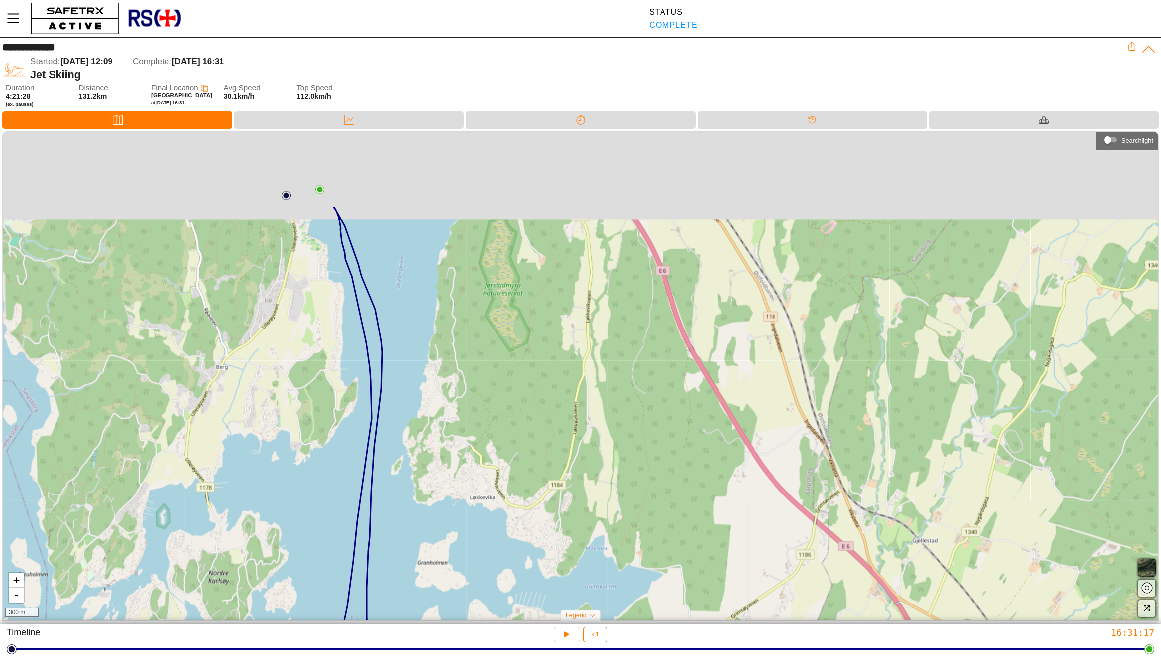  I want to click on span: Final Location, so click(174, 87).